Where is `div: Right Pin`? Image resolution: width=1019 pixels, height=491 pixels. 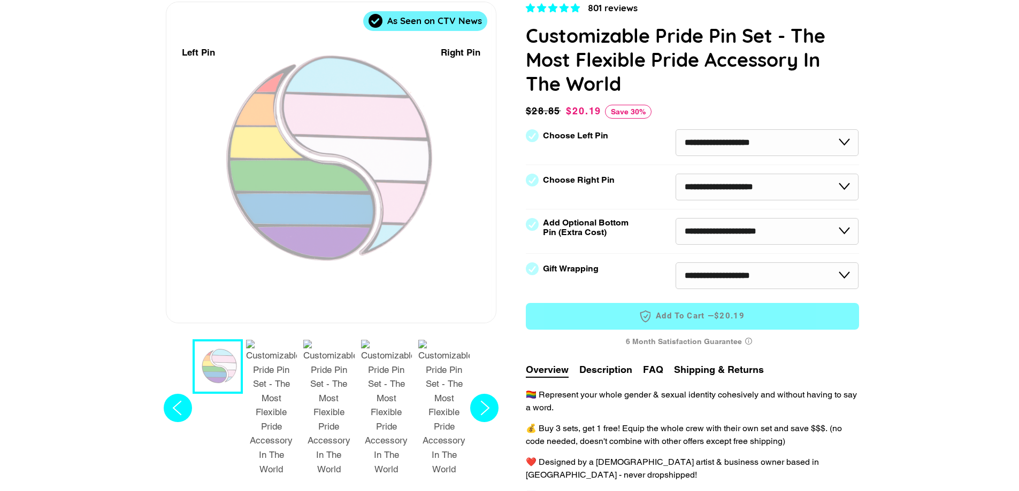
div: Right Pin is located at coordinates (460, 52).